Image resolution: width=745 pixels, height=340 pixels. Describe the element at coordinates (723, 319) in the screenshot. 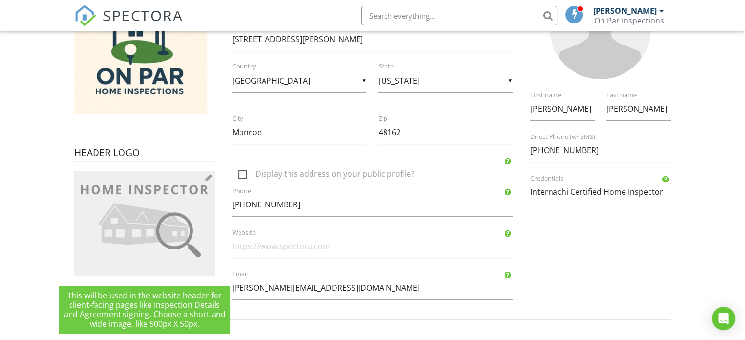

I see `div: Open Intercom Messenger` at that location.